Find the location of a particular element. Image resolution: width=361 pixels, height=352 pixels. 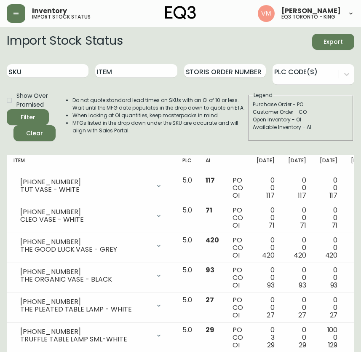

img: 0f63483a436850f3a2e29d5ab35f16df is located at coordinates (266, 13).